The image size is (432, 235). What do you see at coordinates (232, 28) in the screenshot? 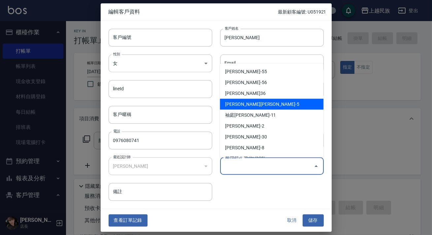
I see `label: 客戶姓名` at bounding box center [232, 28].